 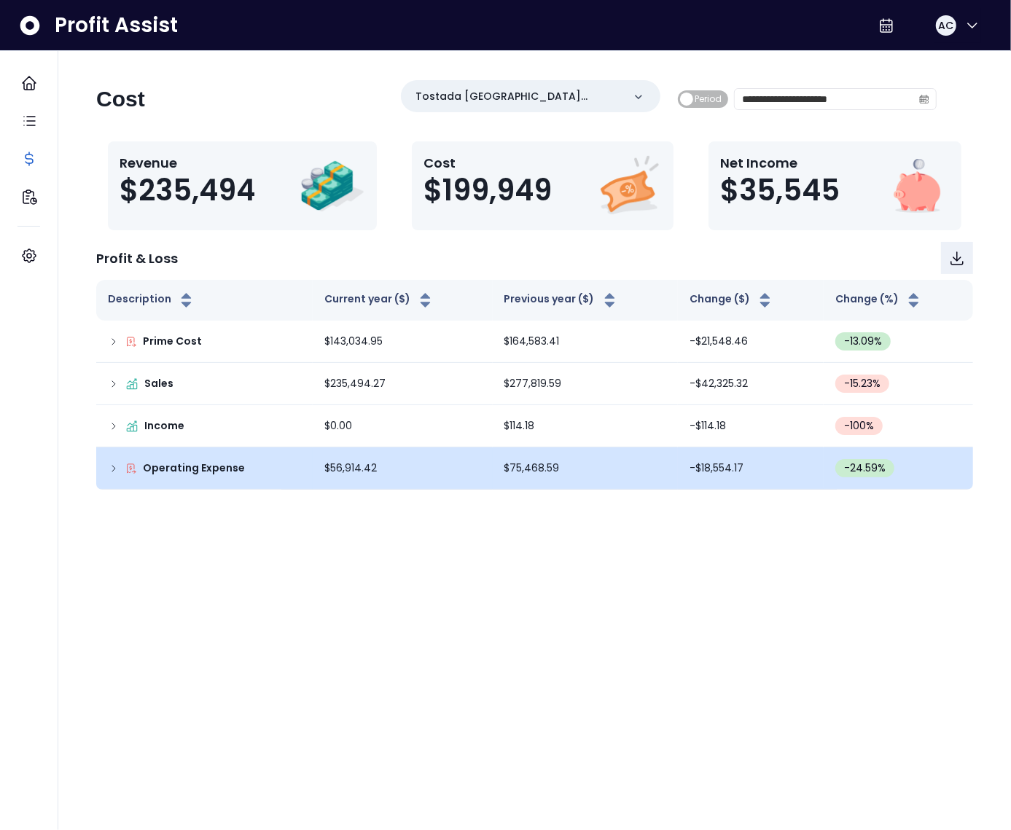 I want to click on td: $114.18, so click(x=585, y=426).